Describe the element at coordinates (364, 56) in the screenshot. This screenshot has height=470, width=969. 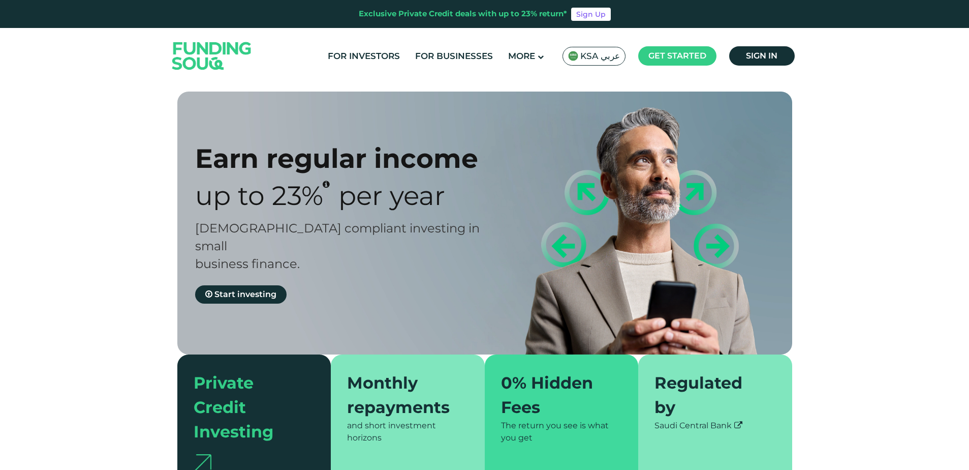
I see `a: For Investors` at that location.